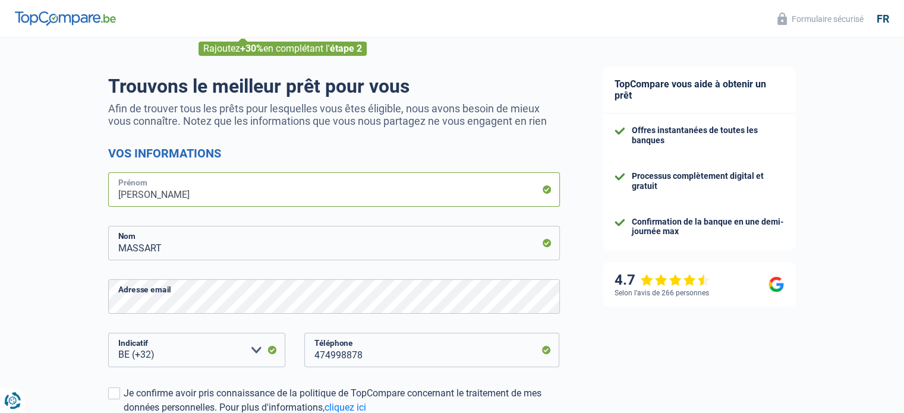 The width and height of the screenshot is (904, 413). What do you see at coordinates (65, 18) in the screenshot?
I see `img: TopCompare Logo` at bounding box center [65, 18].